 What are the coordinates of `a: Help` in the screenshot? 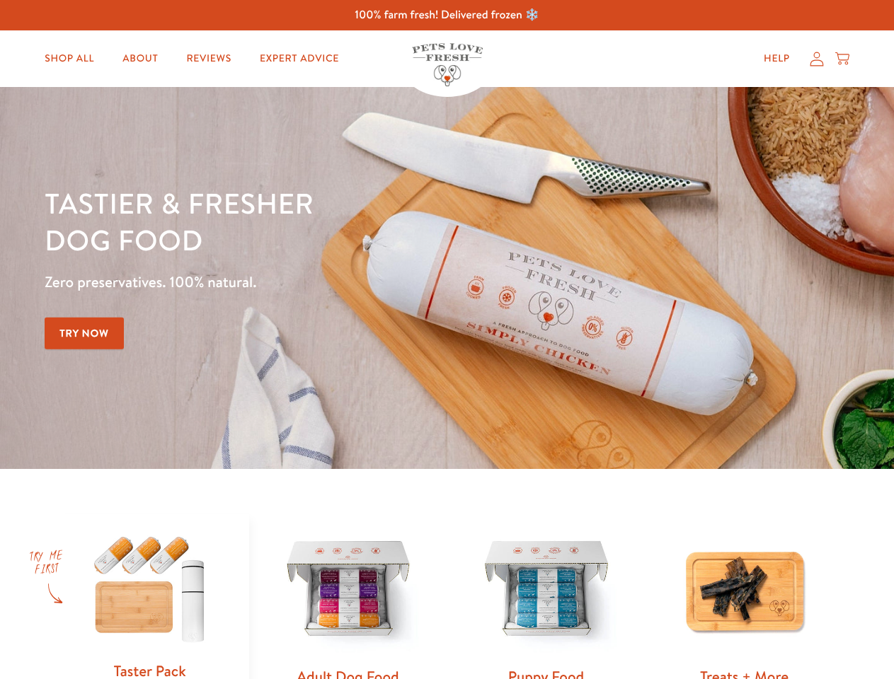 It's located at (776, 59).